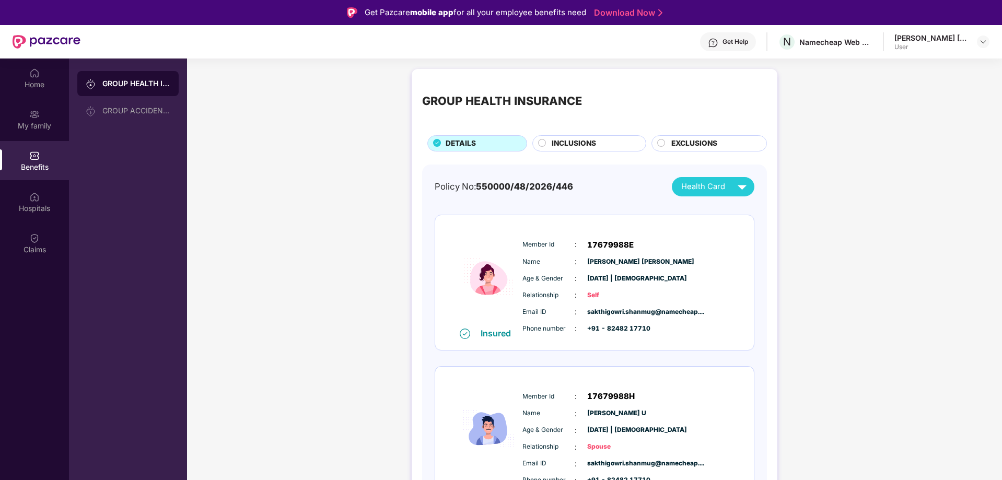  Describe the element at coordinates (703, 186) in the screenshot. I see `span: Health Card` at that location.